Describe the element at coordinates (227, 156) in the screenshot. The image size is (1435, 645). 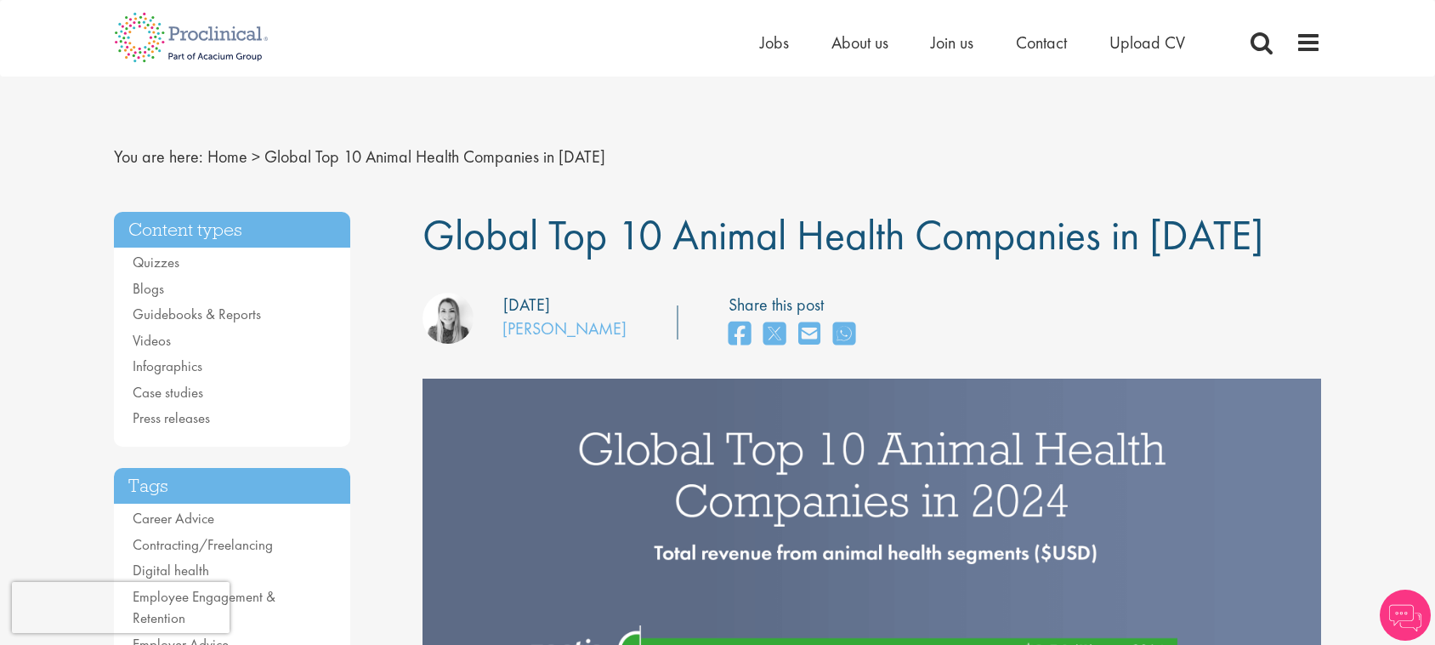
I see `a: breadcrumb link` at that location.